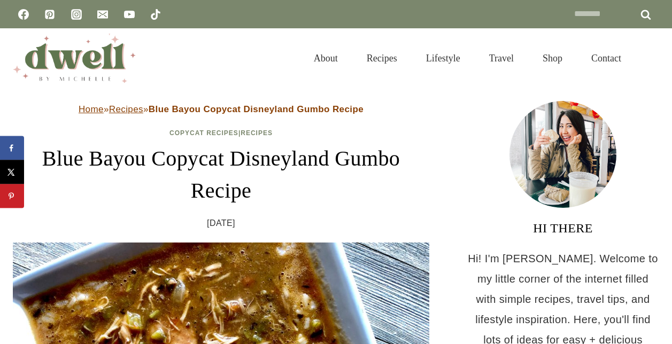 Image resolution: width=672 pixels, height=344 pixels. What do you see at coordinates (326, 58) in the screenshot?
I see `a: About` at bounding box center [326, 58].